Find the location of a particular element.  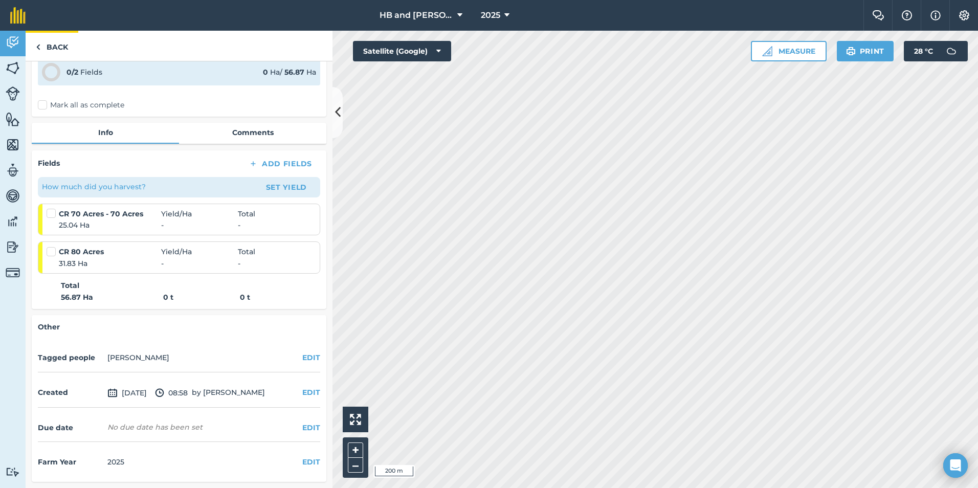

img: A cog icon is located at coordinates (965, 15).